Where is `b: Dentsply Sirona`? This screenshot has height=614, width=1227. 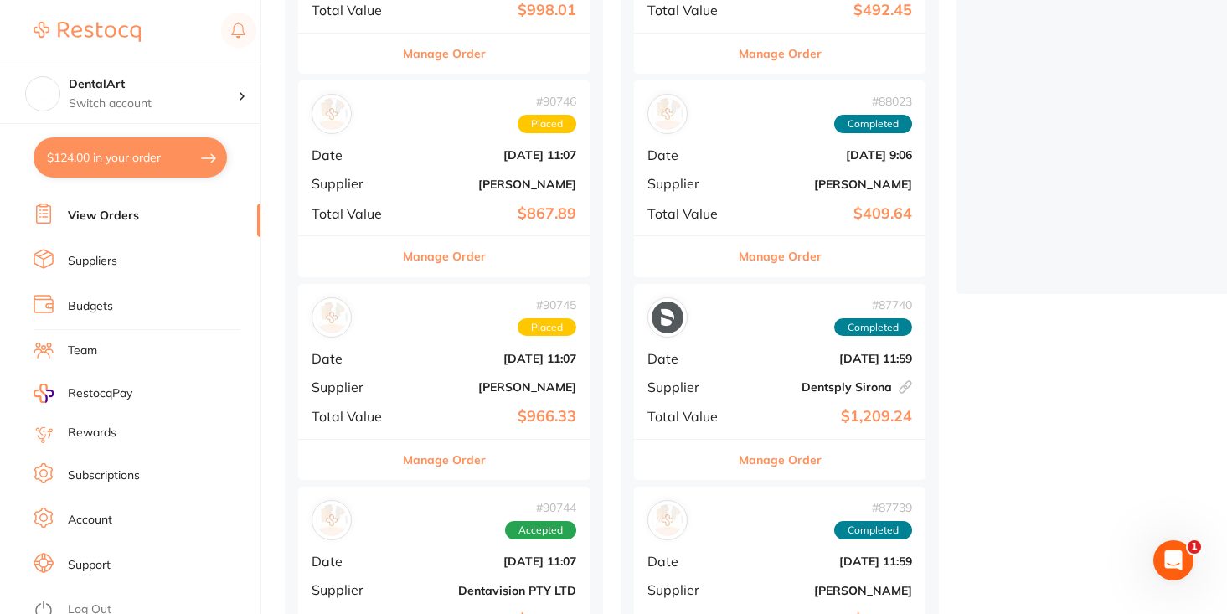 b: Dentsply Sirona is located at coordinates (829, 387).